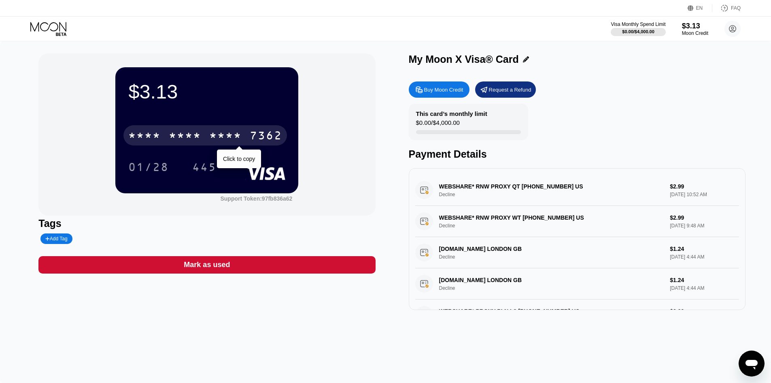 Image resolution: width=771 pixels, height=383 pixels. What do you see at coordinates (695, 29) in the screenshot?
I see `div: $3.13Moon Credit` at bounding box center [695, 29].